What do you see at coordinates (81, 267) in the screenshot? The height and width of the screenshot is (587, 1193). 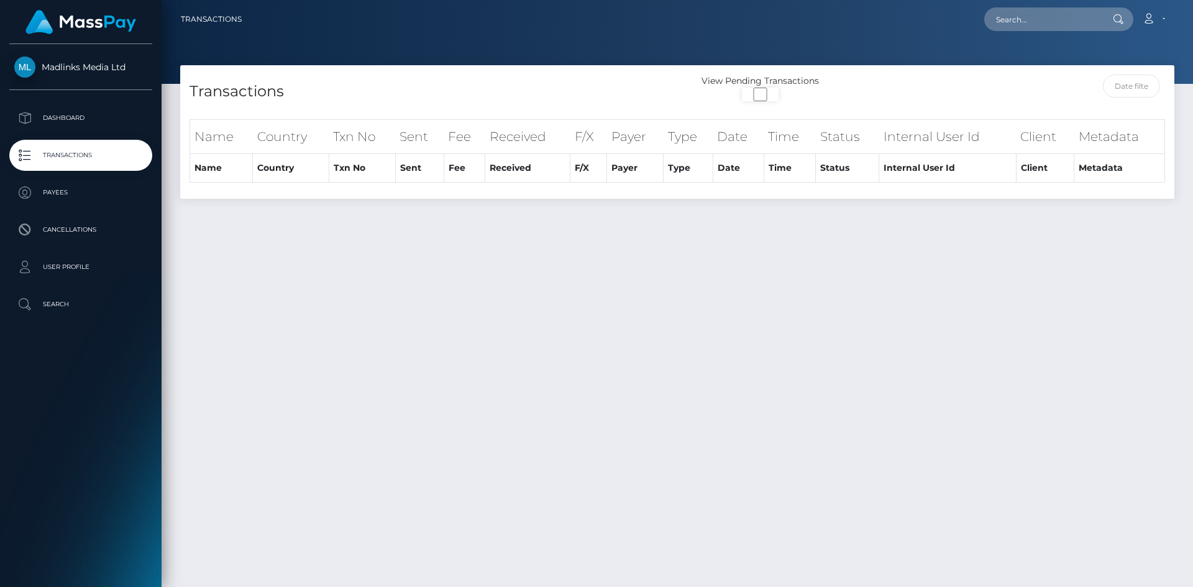 I see `p: User Profile` at bounding box center [81, 267].